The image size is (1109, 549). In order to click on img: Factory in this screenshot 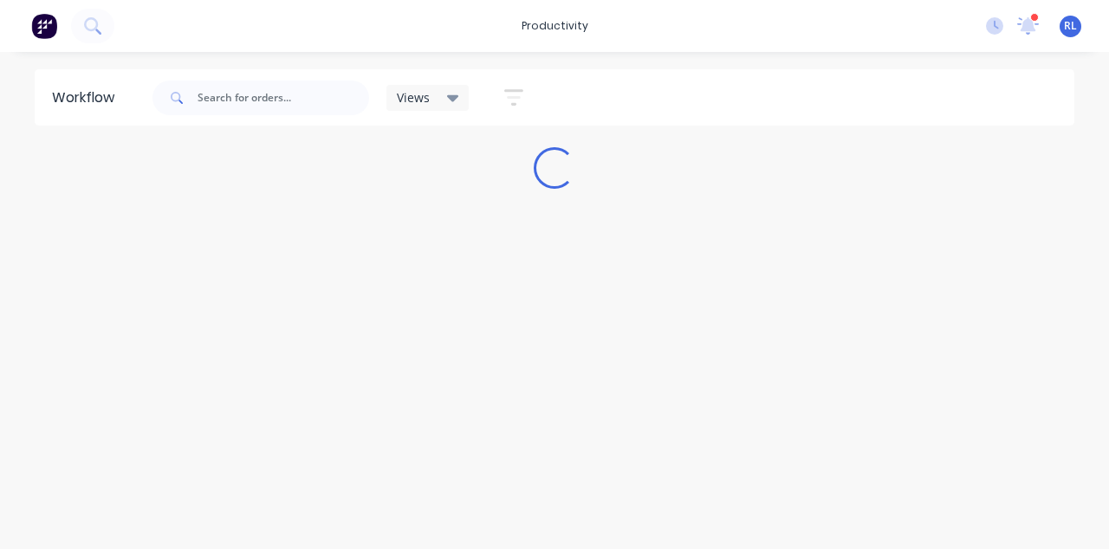, I will do `click(44, 26)`.